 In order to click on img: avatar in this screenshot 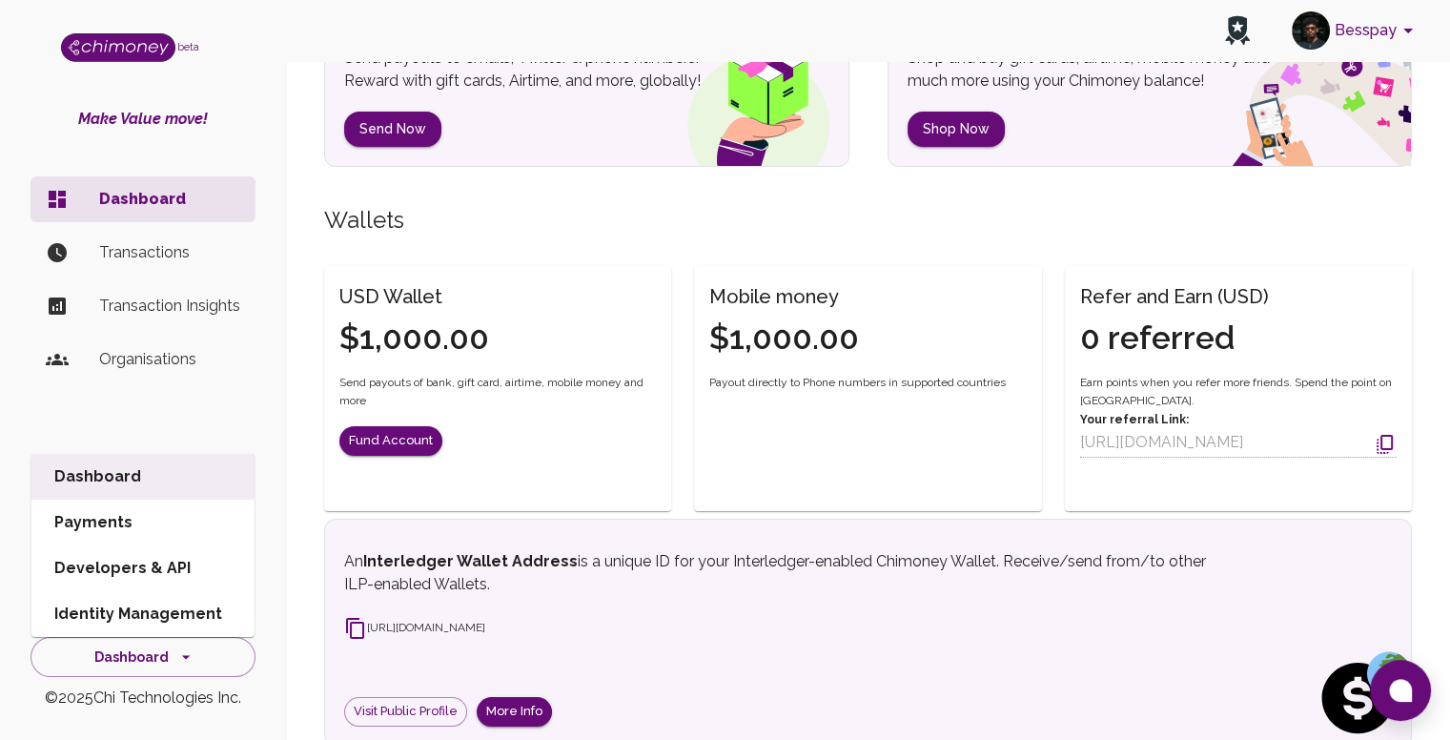, I will do `click(1311, 31)`.